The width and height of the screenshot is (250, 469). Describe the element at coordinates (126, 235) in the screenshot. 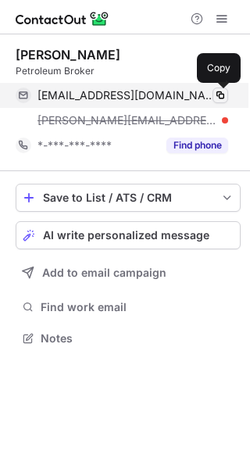

I see `span: AI write personalized message` at that location.